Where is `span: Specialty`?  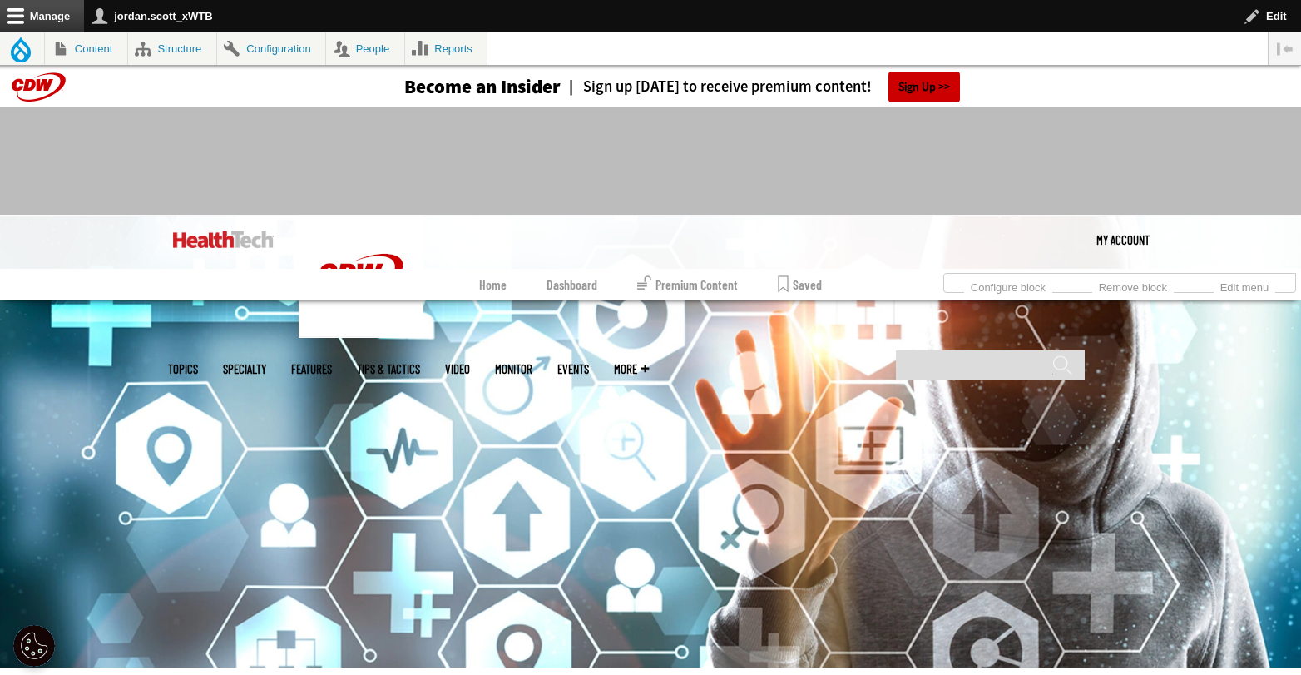 span: Specialty is located at coordinates (245, 369).